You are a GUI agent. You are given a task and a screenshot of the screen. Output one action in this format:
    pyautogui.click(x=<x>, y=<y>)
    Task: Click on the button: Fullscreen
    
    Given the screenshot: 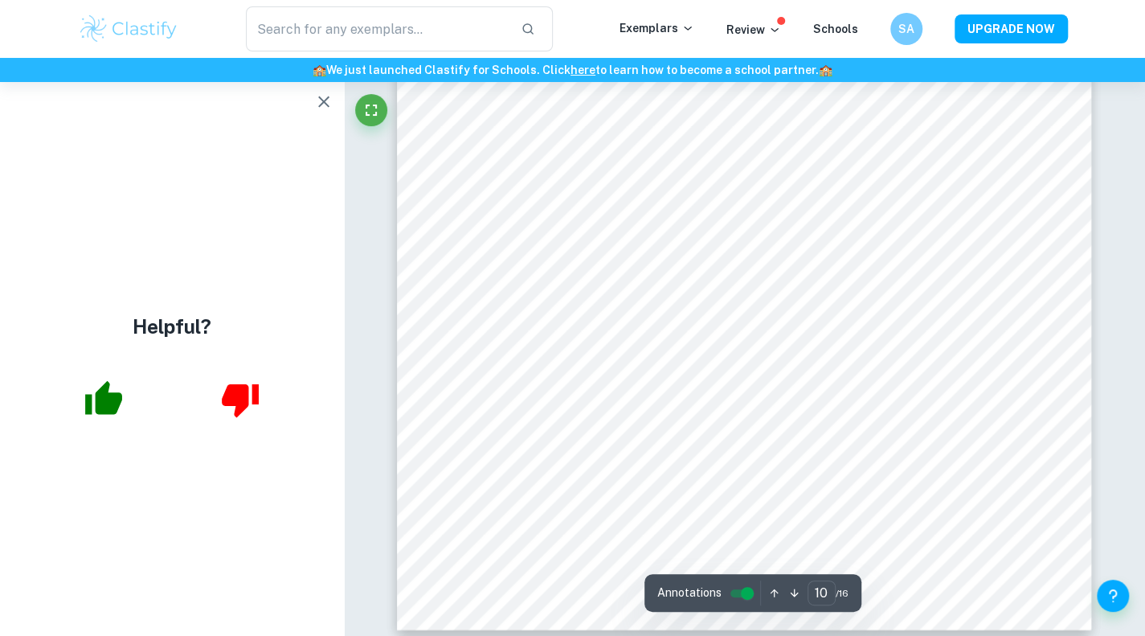 What is the action you would take?
    pyautogui.click(x=371, y=110)
    